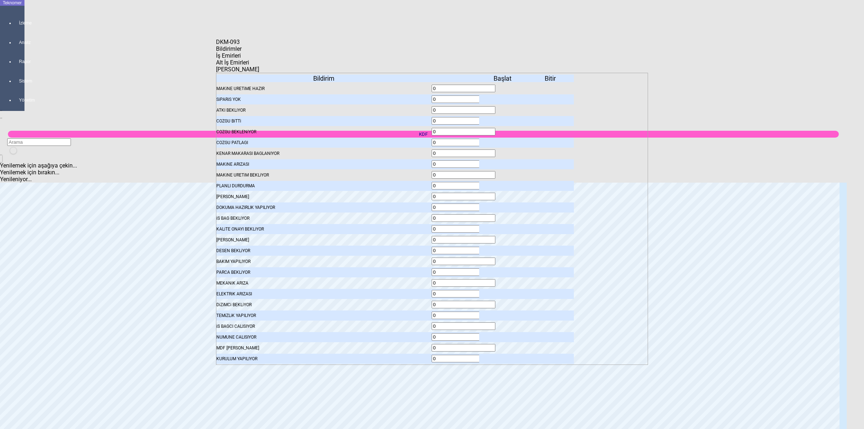  I want to click on div: DiZiMCi BEKLiYOR, so click(324, 305).